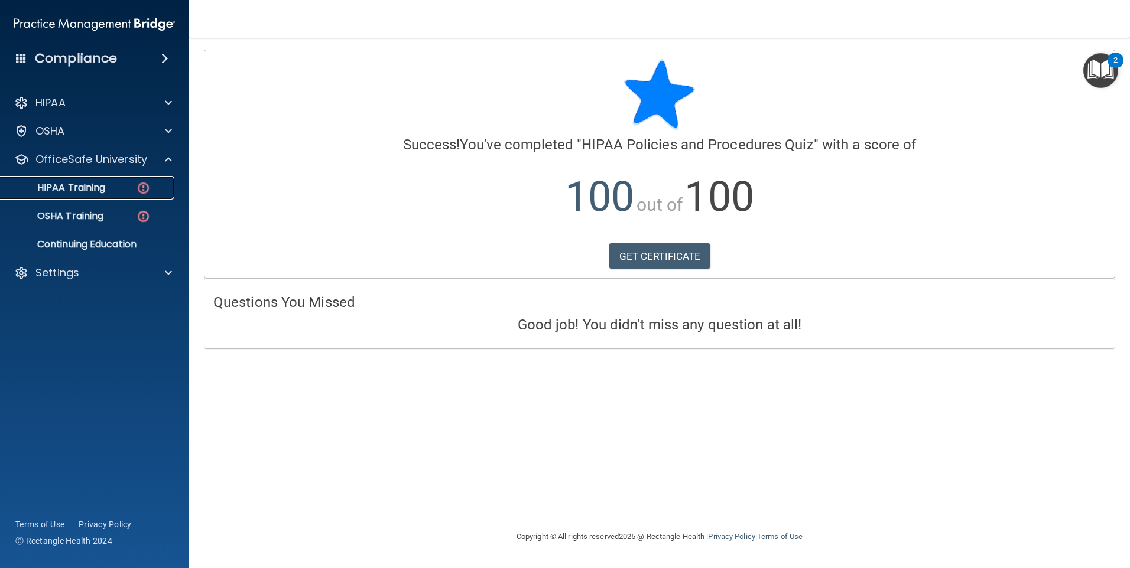 This screenshot has width=1130, height=568. I want to click on a: Settings, so click(93, 273).